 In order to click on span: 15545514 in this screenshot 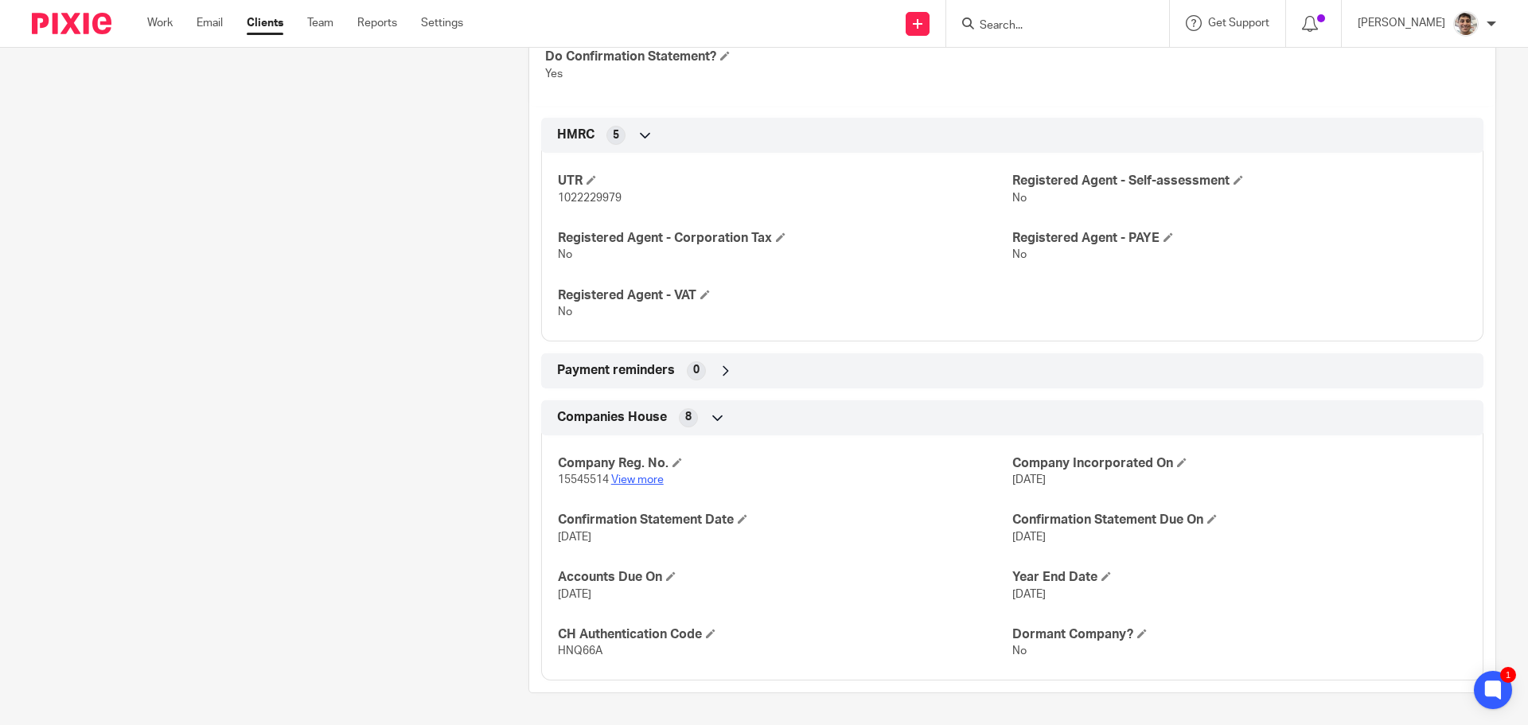, I will do `click(583, 480)`.